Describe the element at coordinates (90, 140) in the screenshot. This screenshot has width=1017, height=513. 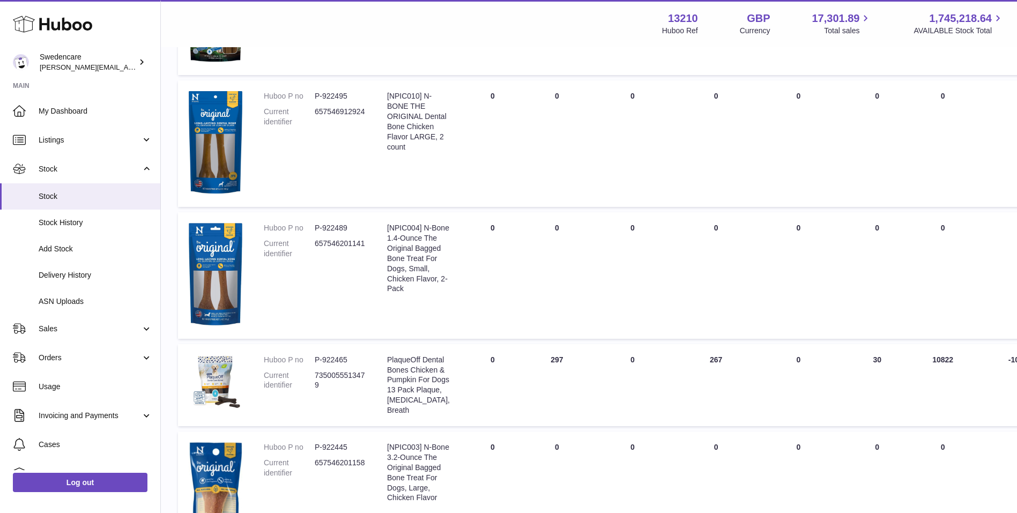
I see `span: Listings` at that location.